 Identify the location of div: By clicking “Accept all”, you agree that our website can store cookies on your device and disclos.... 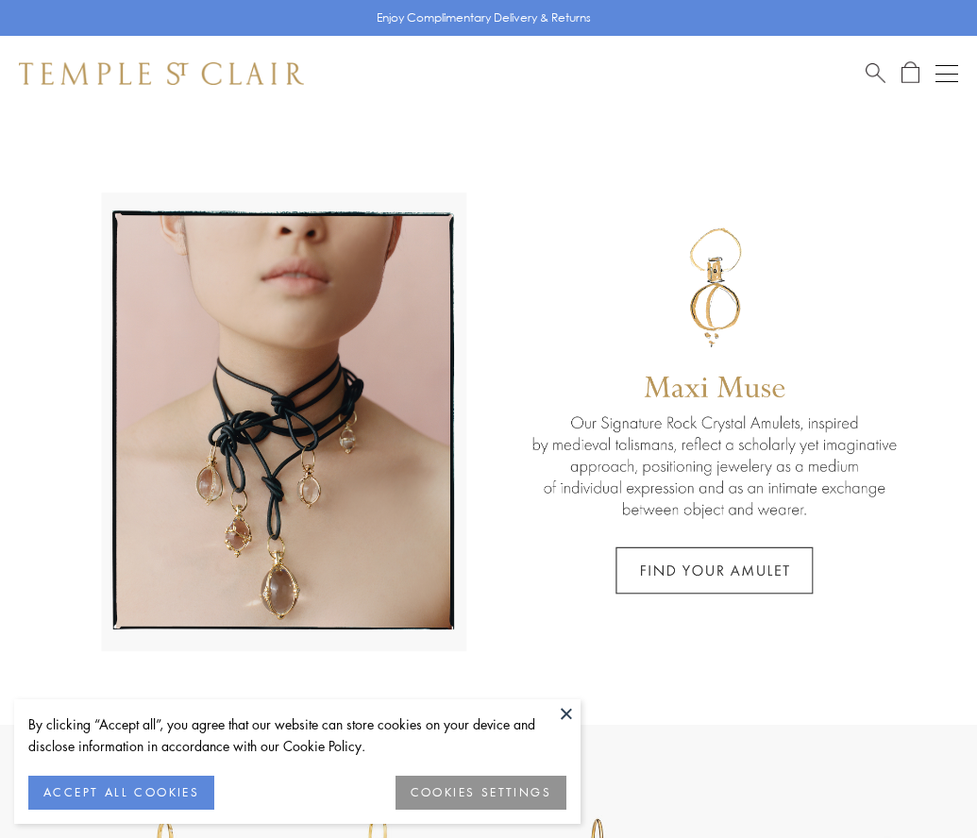
(297, 735).